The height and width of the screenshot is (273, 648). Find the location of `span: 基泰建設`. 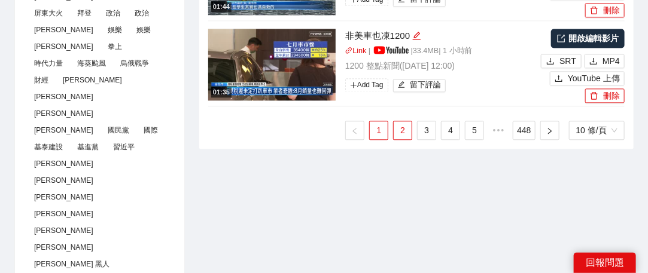

span: 基泰建設 is located at coordinates (48, 147).